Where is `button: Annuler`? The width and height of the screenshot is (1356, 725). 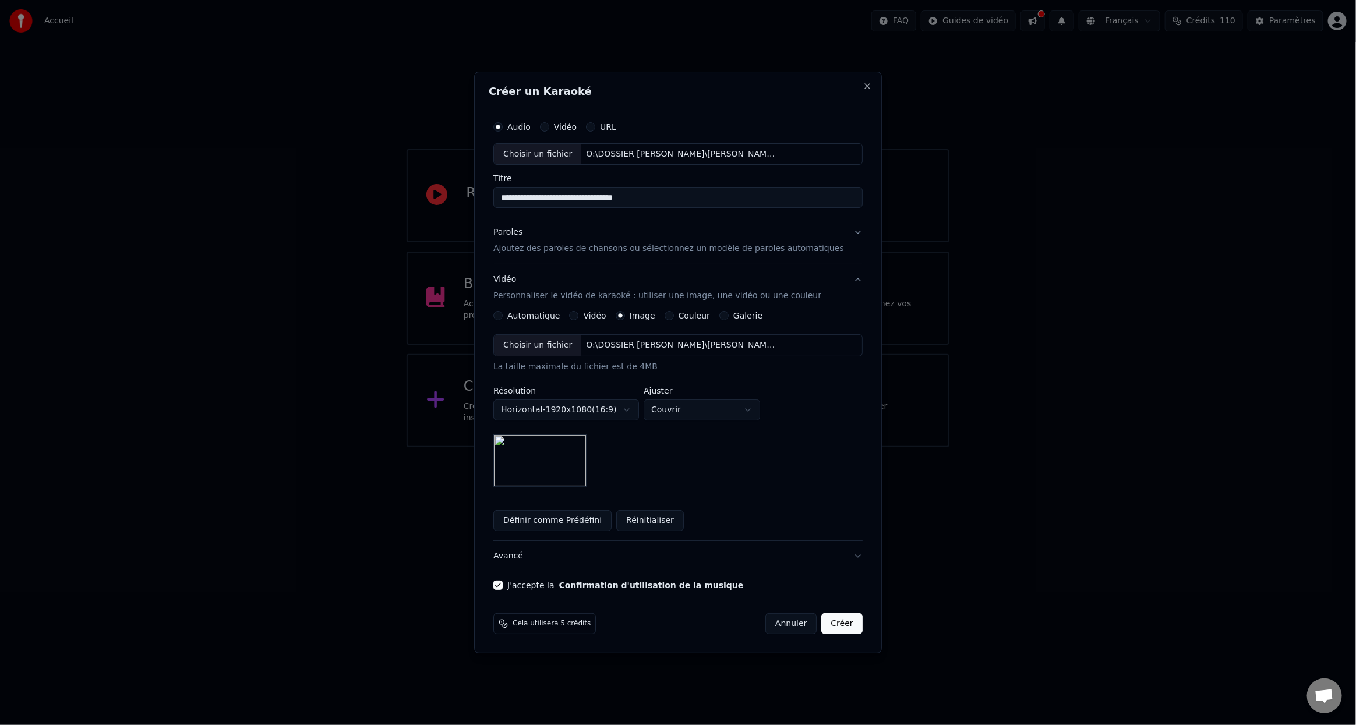 button: Annuler is located at coordinates (791, 624).